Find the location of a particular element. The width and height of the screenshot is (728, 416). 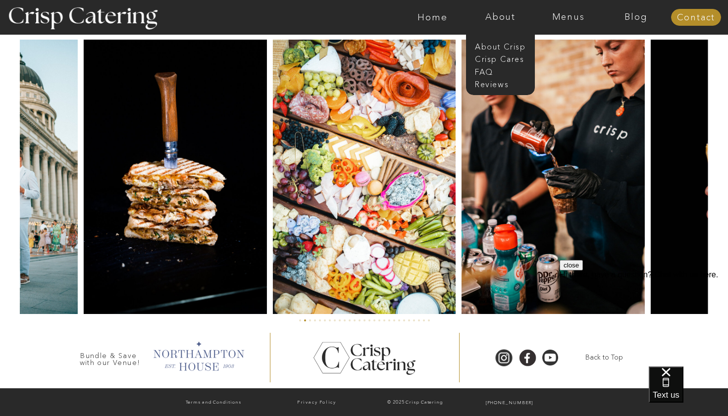

nav: Crisp Cares is located at coordinates (503, 58).